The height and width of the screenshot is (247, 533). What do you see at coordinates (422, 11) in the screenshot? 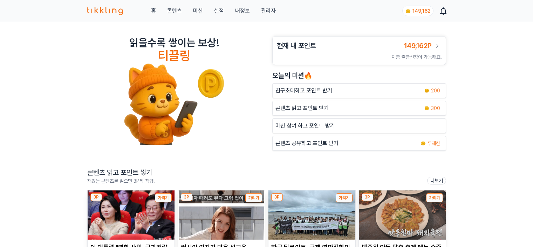
I see `span: 149,162` at bounding box center [422, 11].